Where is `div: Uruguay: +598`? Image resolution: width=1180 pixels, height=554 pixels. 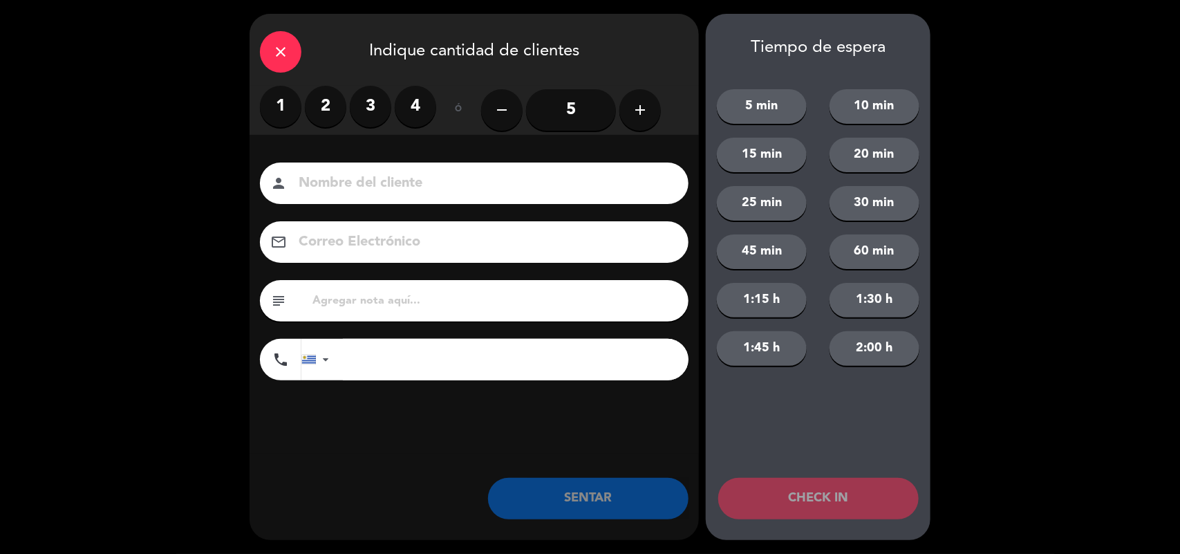
div: Uruguay: +598 is located at coordinates (318, 359).